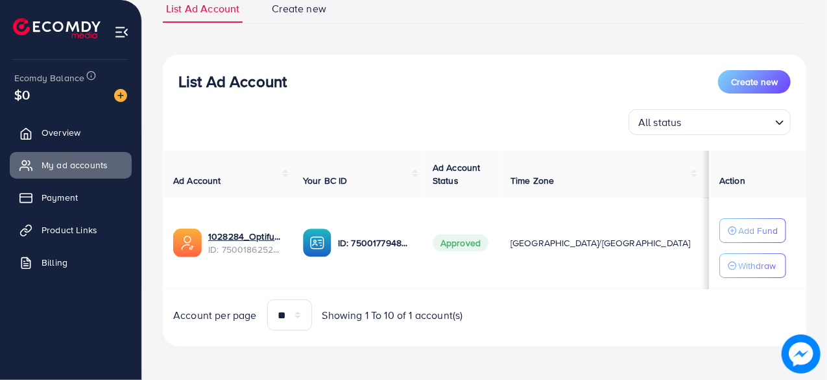  I want to click on button: Withdraw, so click(753, 265).